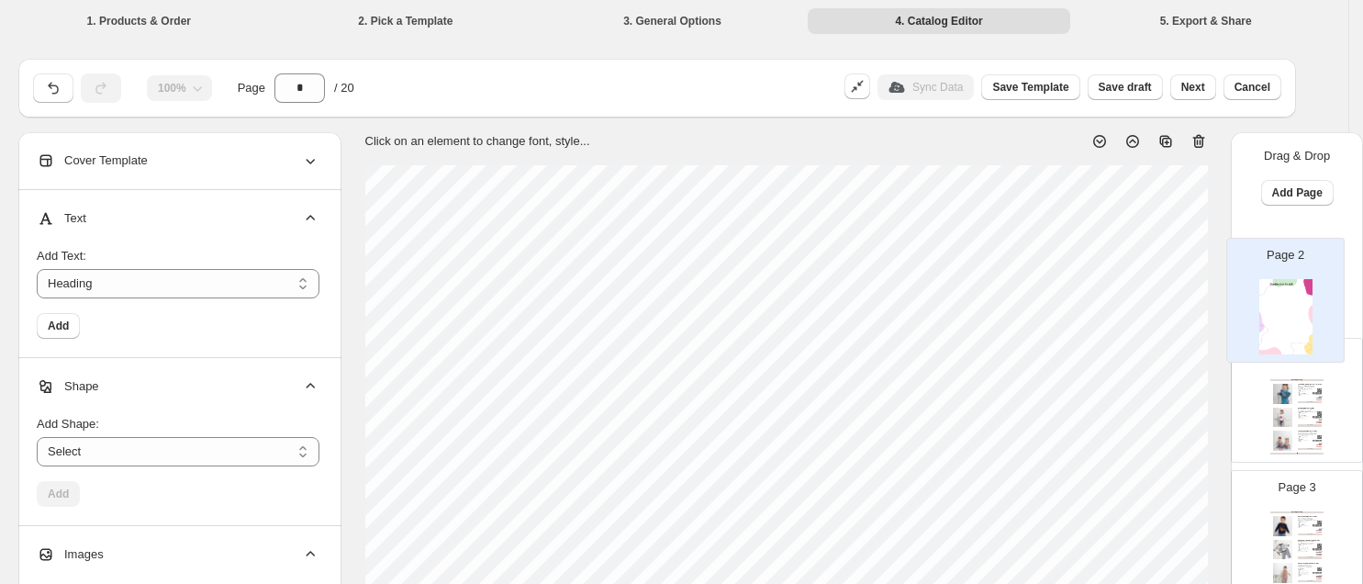  Describe the element at coordinates (1030, 87) in the screenshot. I see `button: Save Template` at that location.